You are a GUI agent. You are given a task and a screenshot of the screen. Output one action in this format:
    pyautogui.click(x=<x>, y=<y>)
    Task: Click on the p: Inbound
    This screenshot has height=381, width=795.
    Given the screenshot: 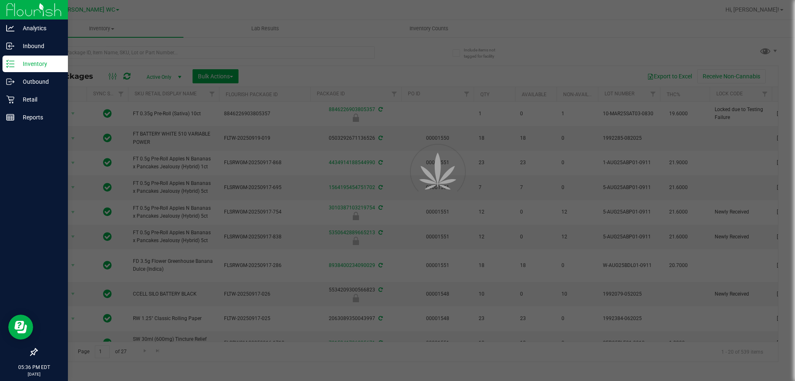 What is the action you would take?
    pyautogui.click(x=39, y=46)
    